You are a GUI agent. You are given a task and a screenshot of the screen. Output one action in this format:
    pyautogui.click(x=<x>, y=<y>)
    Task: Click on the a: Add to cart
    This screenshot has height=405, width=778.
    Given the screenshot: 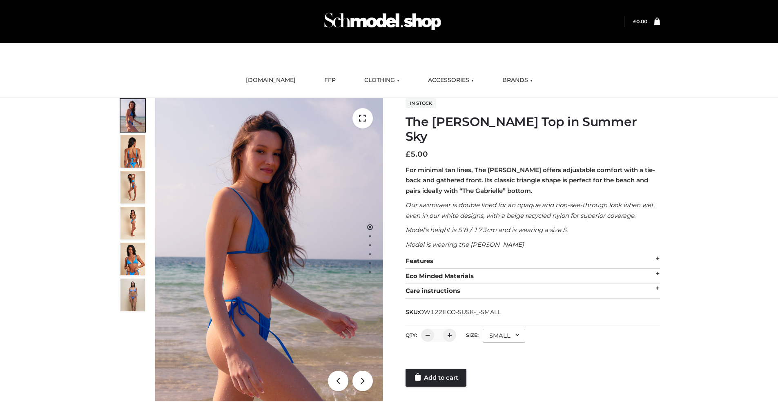 What is the action you would take?
    pyautogui.click(x=436, y=378)
    